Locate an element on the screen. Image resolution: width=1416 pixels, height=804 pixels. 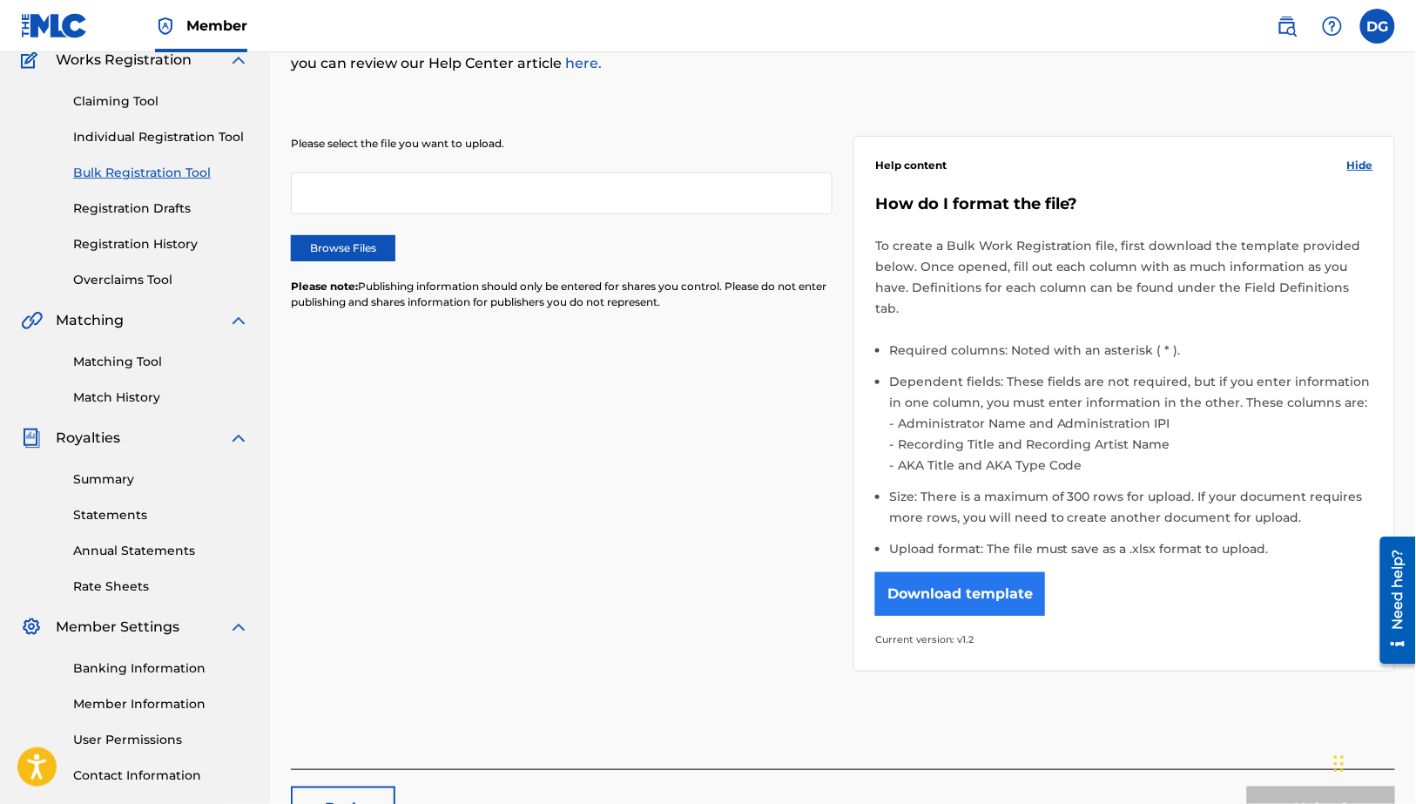
div: Drag is located at coordinates (1339, 764).